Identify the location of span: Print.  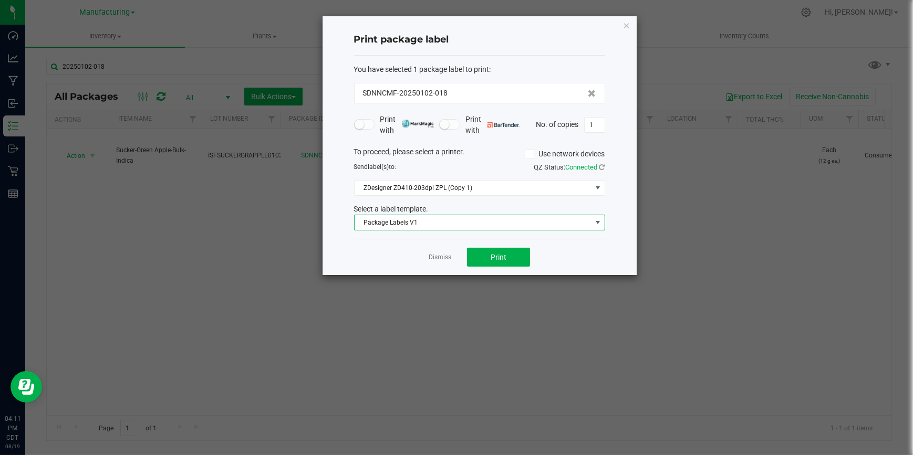
(498, 257).